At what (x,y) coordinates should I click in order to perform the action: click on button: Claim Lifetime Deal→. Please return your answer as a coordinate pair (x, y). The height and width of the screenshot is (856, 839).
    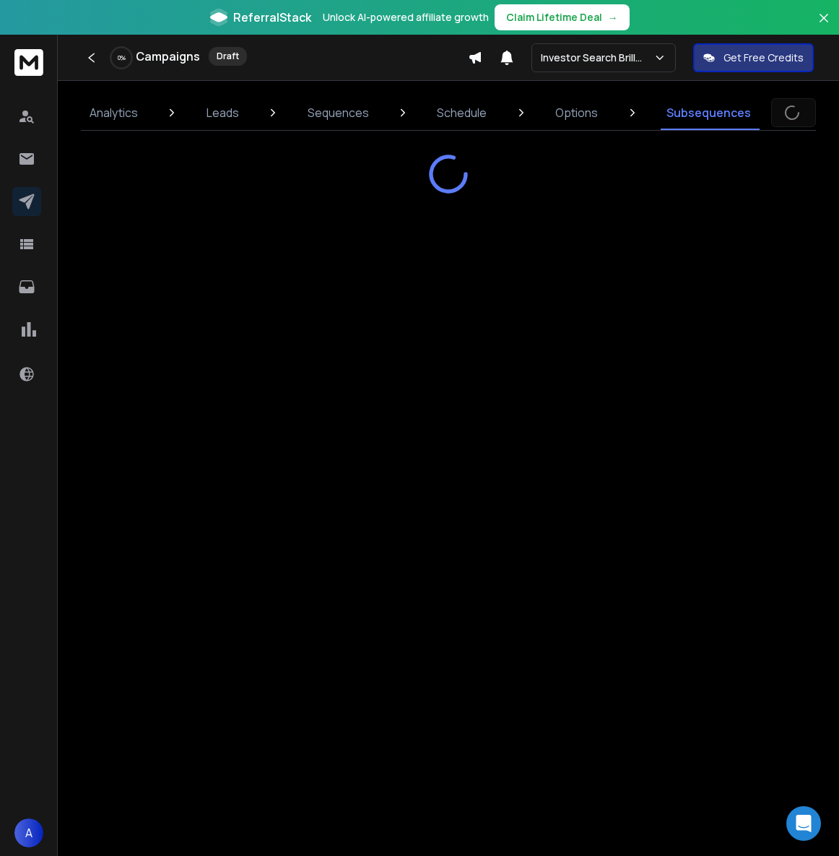
    Looking at the image, I should click on (562, 17).